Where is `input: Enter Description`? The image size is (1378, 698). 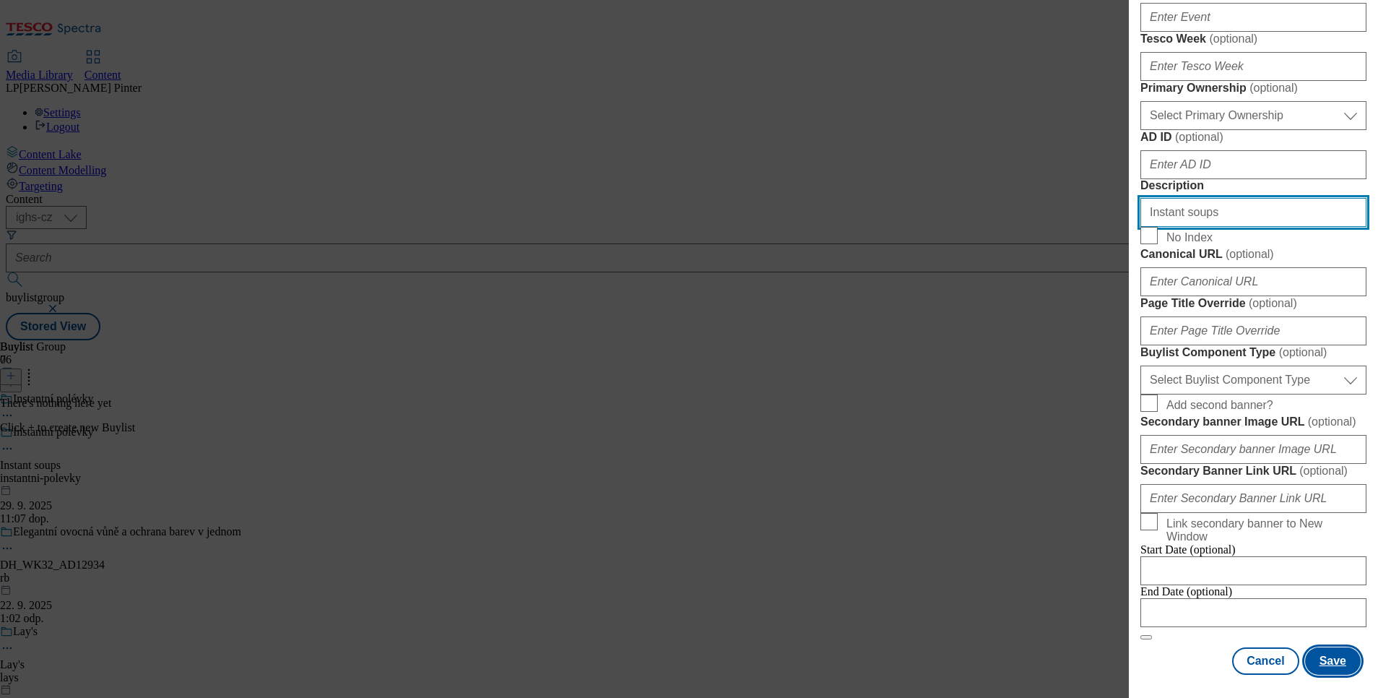 input: Enter Description is located at coordinates (1253, 212).